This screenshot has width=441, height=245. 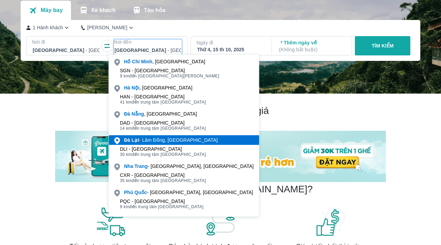 What do you see at coordinates (136, 62) in the screenshot?
I see `b: Chí` at bounding box center [136, 62].